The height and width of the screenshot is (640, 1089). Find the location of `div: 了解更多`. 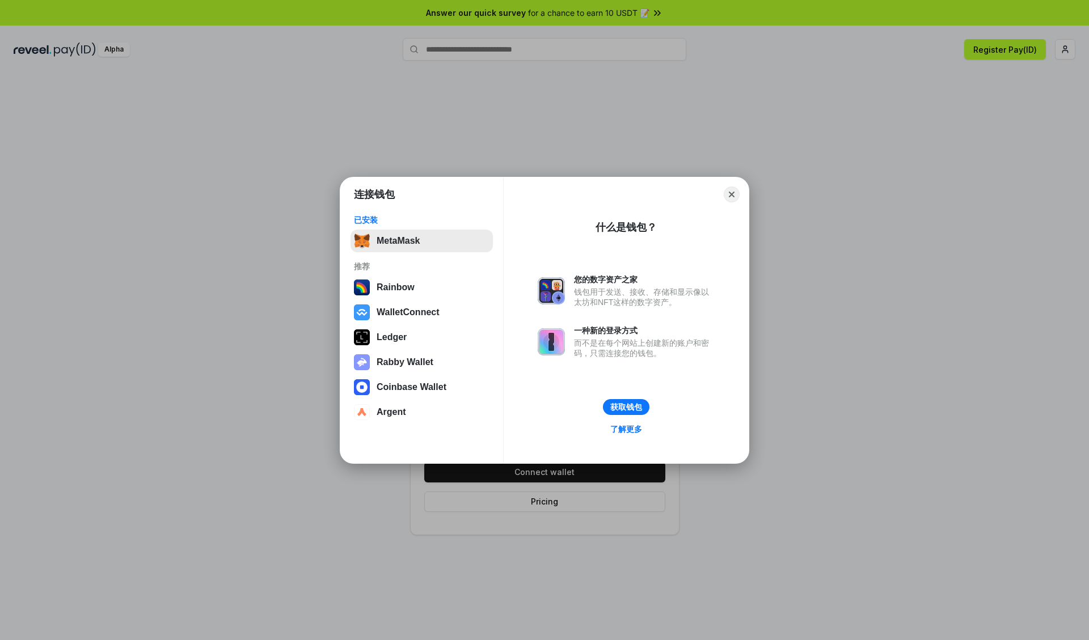

div: 了解更多 is located at coordinates (626, 429).